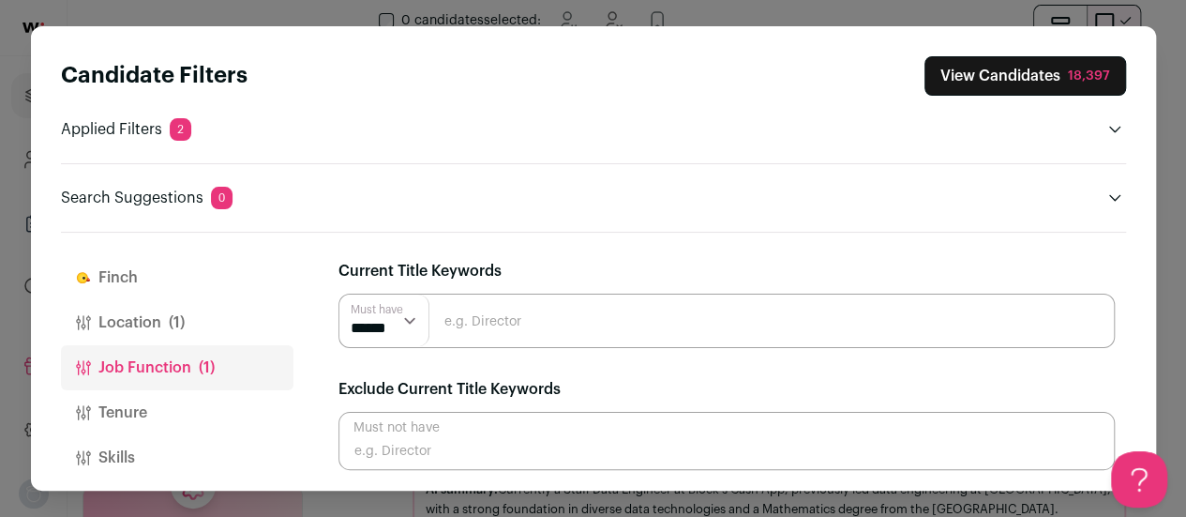  What do you see at coordinates (177, 368) in the screenshot?
I see `button: Job Function(1)` at bounding box center [177, 368].